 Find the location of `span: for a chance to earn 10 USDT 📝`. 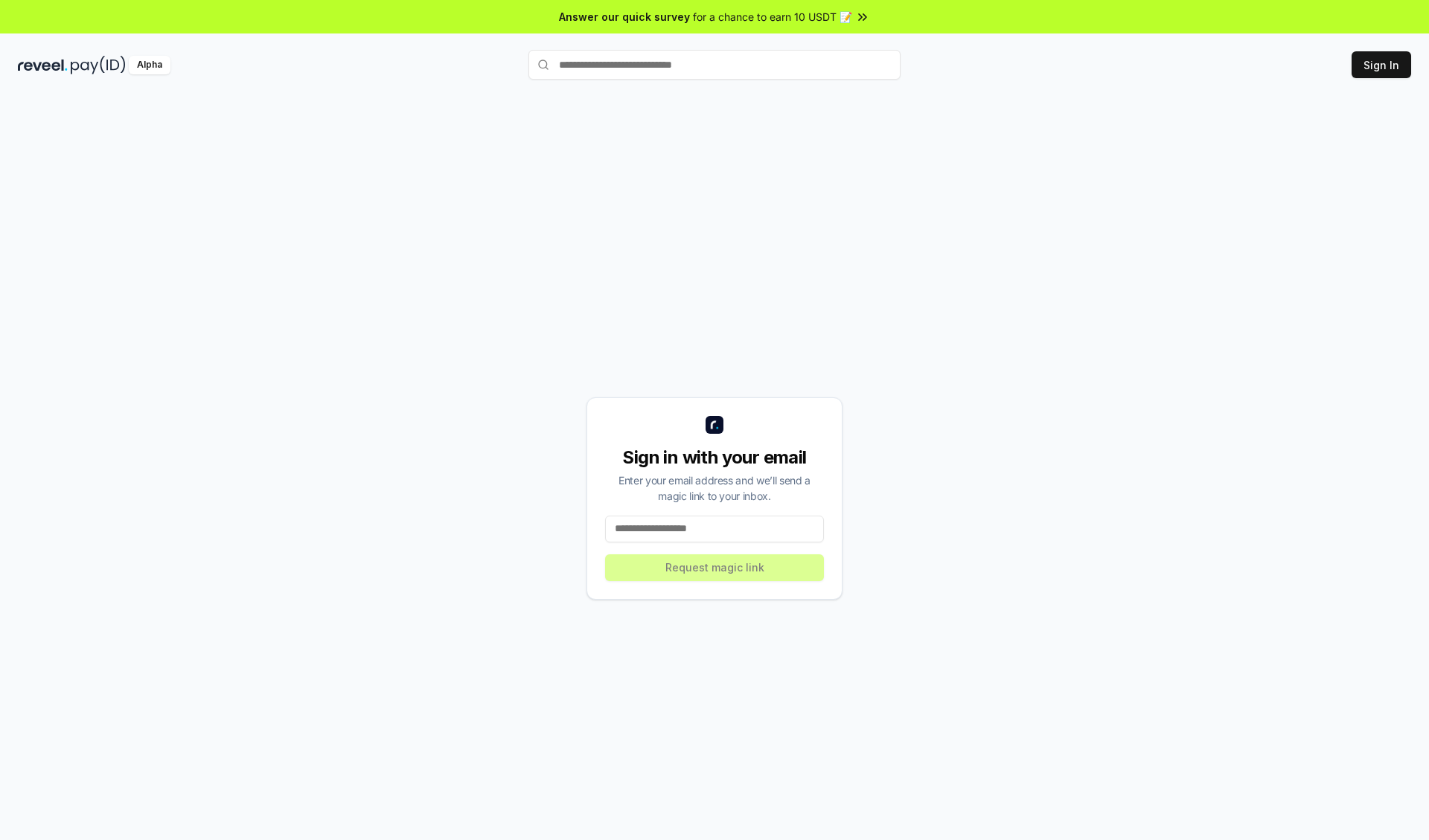

span: for a chance to earn 10 USDT 📝 is located at coordinates (772, 16).